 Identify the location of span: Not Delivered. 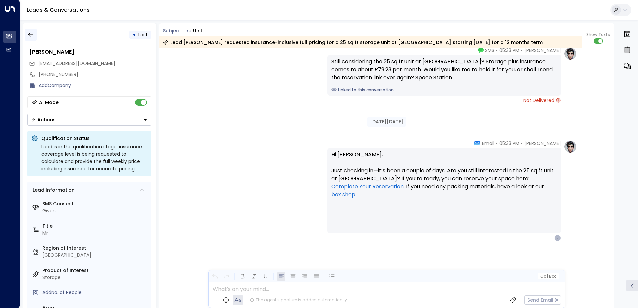
(542, 100).